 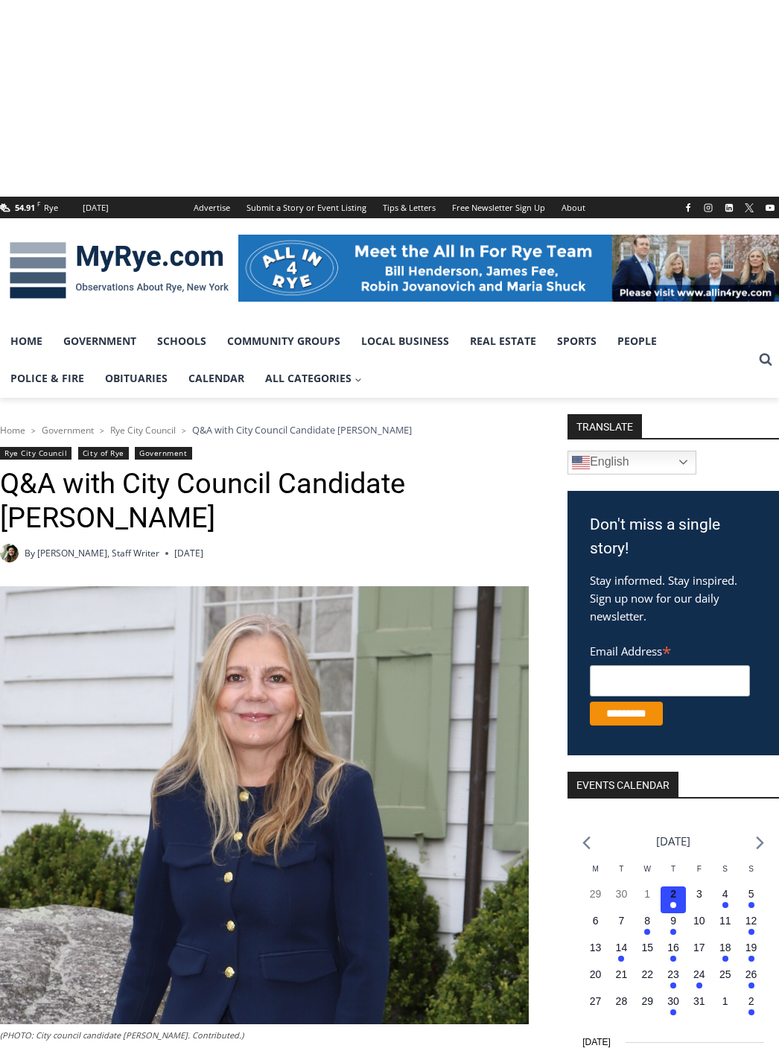 I want to click on button: 22, so click(x=647, y=980).